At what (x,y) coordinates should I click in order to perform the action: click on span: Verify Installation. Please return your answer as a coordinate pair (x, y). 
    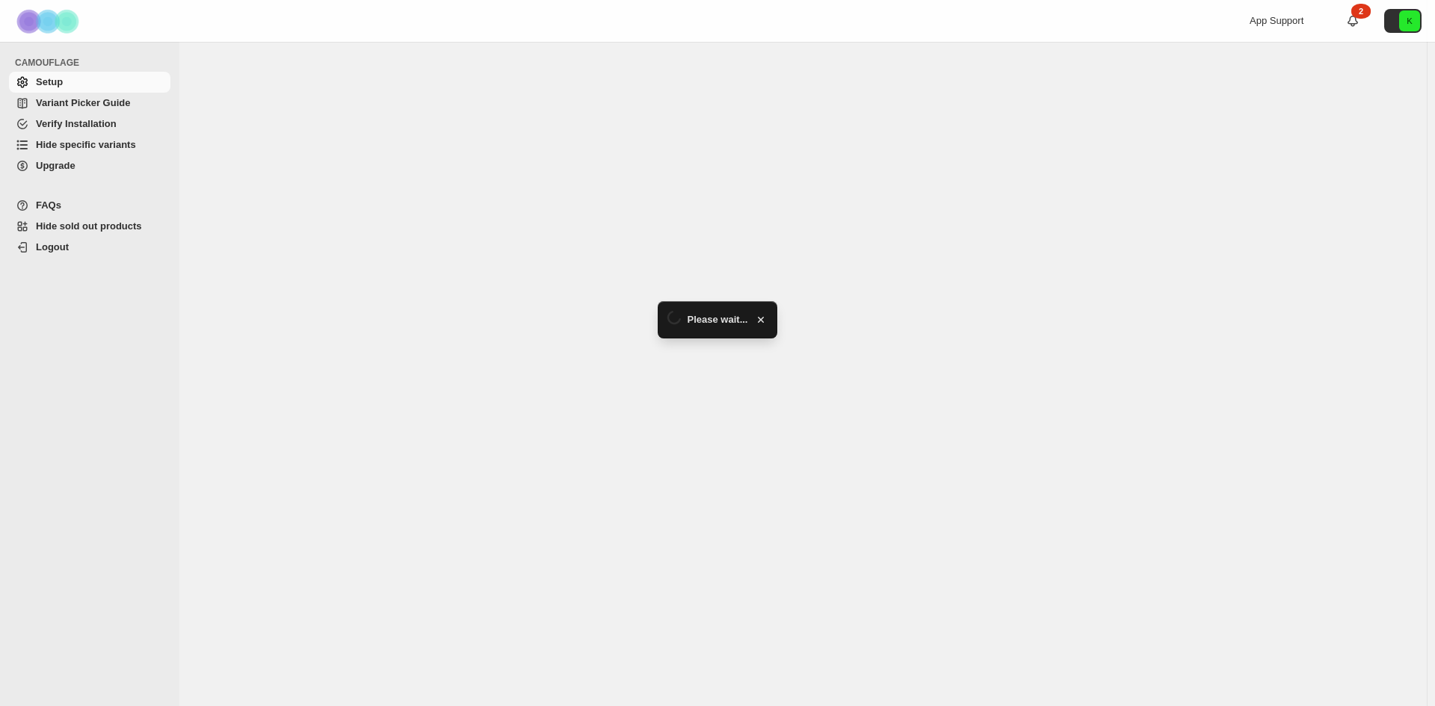
    Looking at the image, I should click on (76, 123).